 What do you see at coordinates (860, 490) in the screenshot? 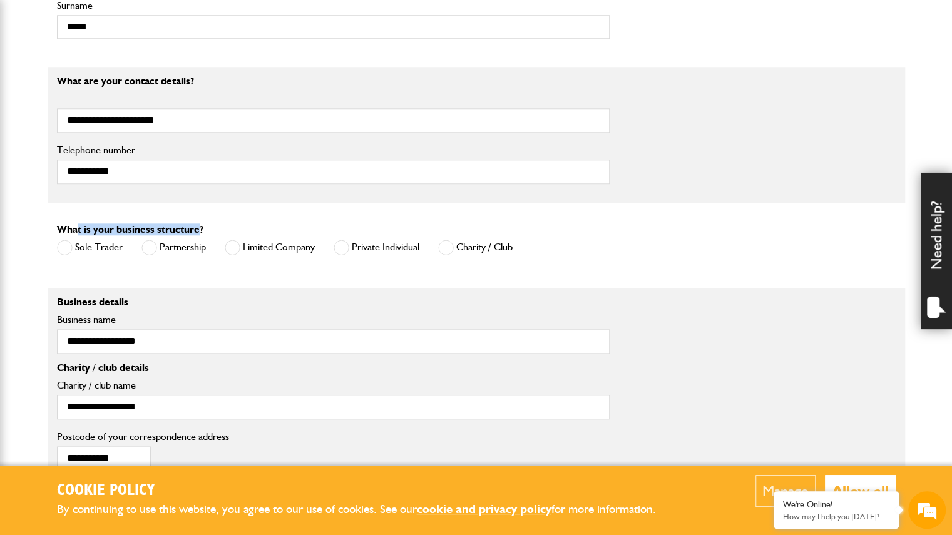
I see `button: Allow all` at bounding box center [860, 490].